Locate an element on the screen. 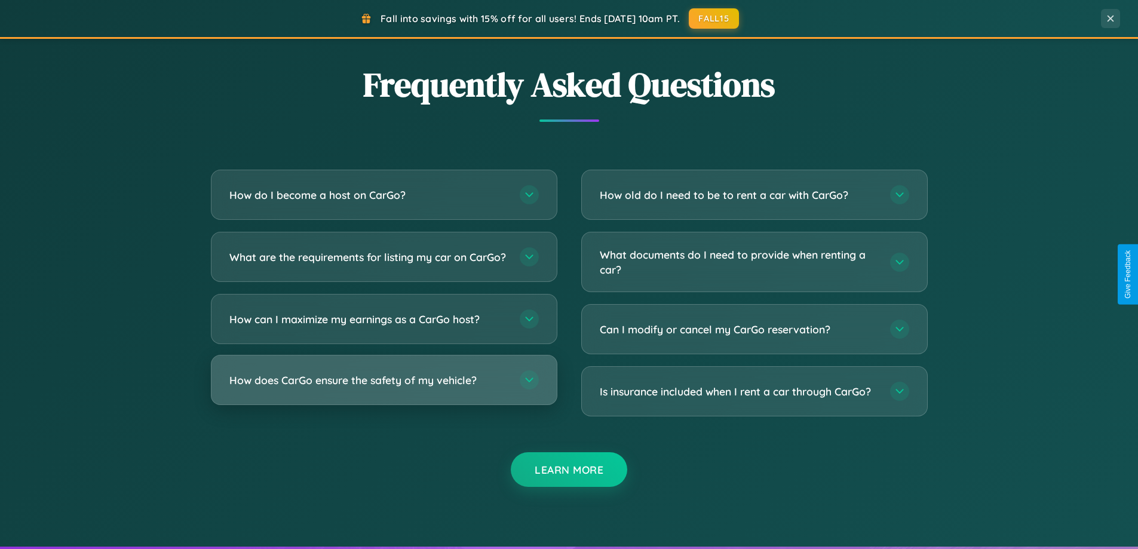 This screenshot has width=1138, height=549. h3: How old do I need to be to rent a car with CarGo? is located at coordinates (739, 195).